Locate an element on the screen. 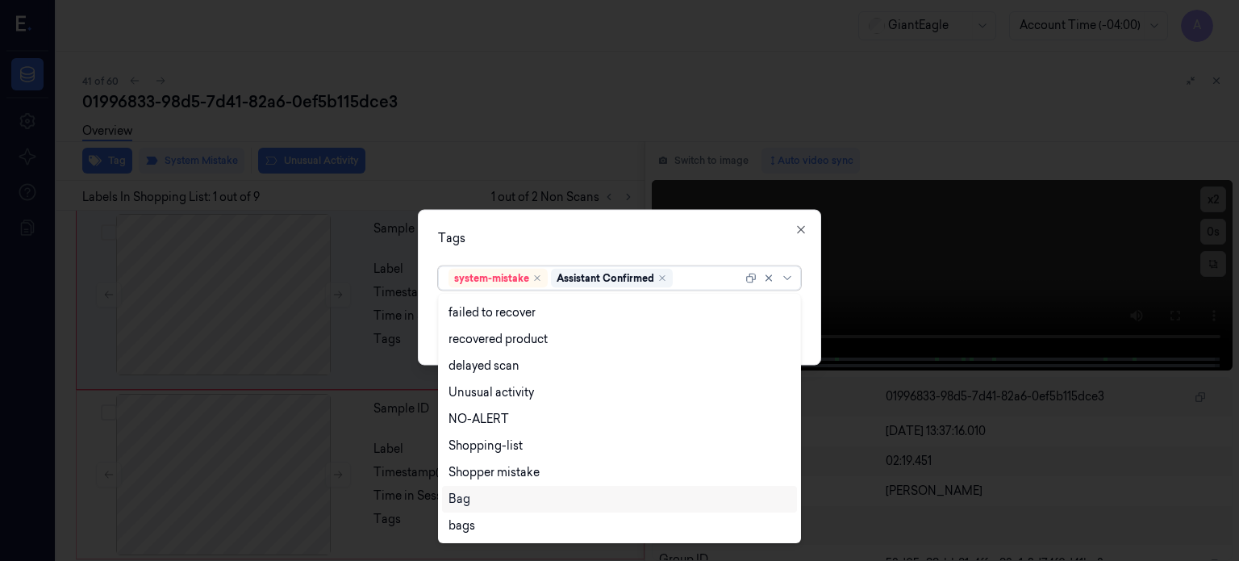 Image resolution: width=1239 pixels, height=561 pixels. div: Remove ,system-mistake is located at coordinates (537, 278).